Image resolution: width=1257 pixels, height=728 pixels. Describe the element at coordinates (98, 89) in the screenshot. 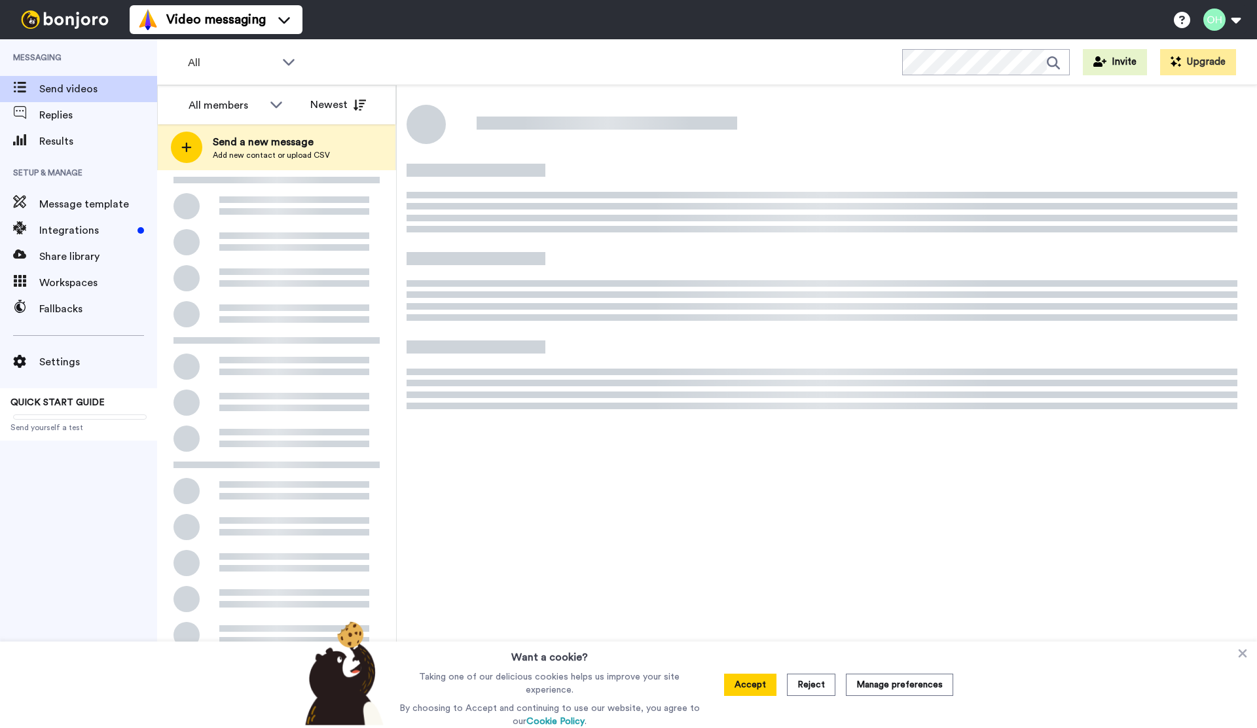

I see `span: Send videos` at that location.